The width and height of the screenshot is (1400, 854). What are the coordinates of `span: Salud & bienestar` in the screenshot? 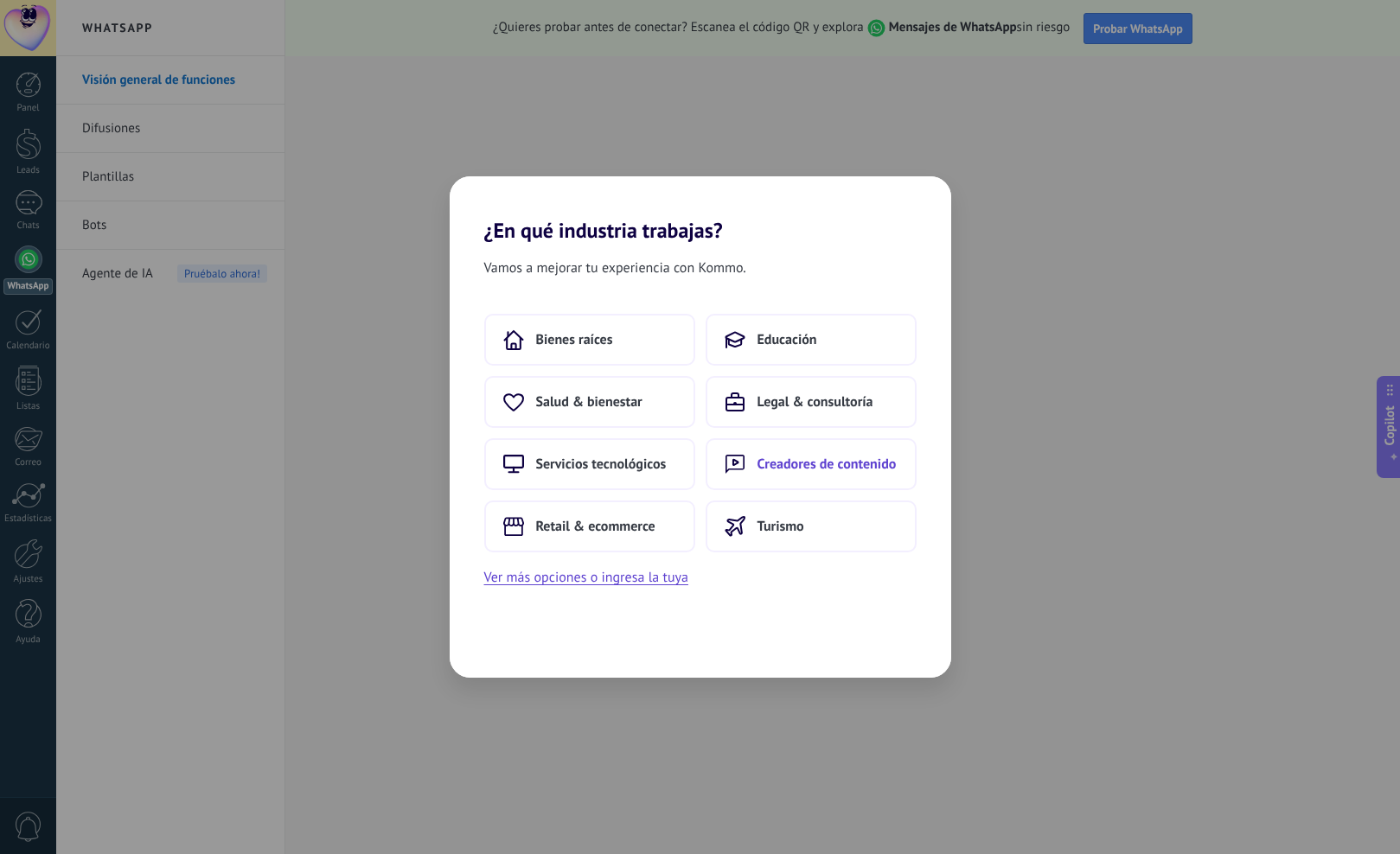 It's located at (589, 402).